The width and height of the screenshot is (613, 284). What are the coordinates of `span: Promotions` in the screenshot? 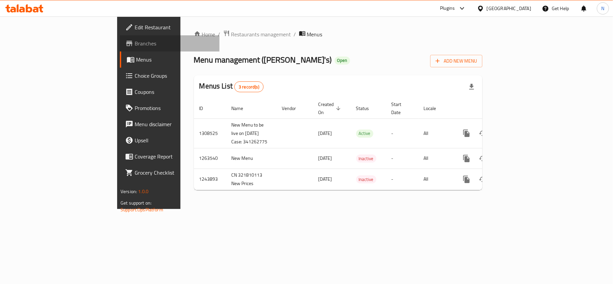 It's located at (174, 108).